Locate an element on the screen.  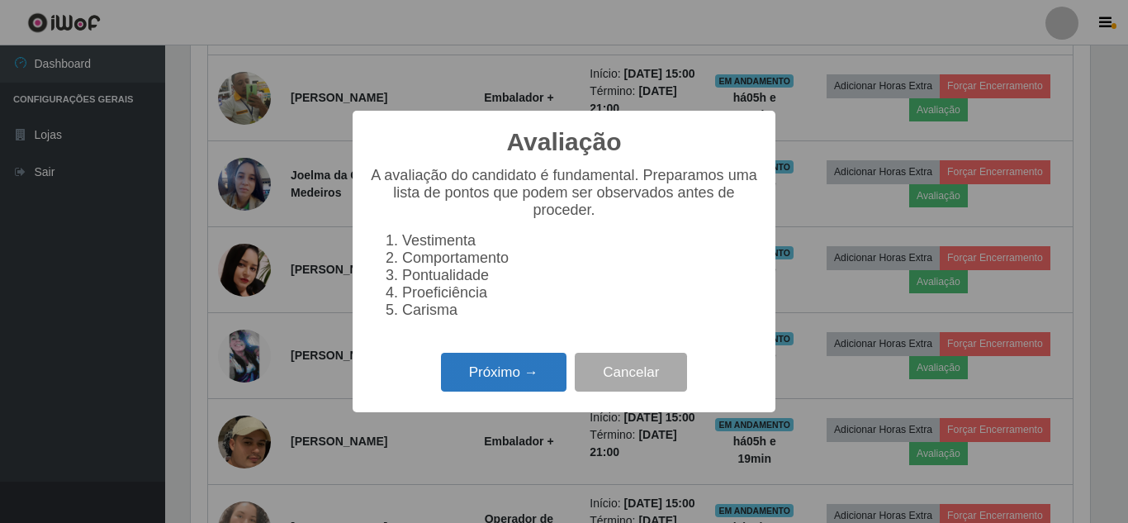
li: Proeficiência is located at coordinates (580, 292).